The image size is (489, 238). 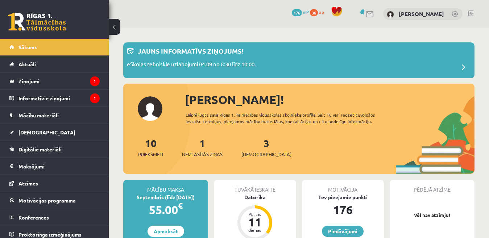 What do you see at coordinates (202, 147) in the screenshot?
I see `a: 1Neizlasītās ziņas` at bounding box center [202, 147].